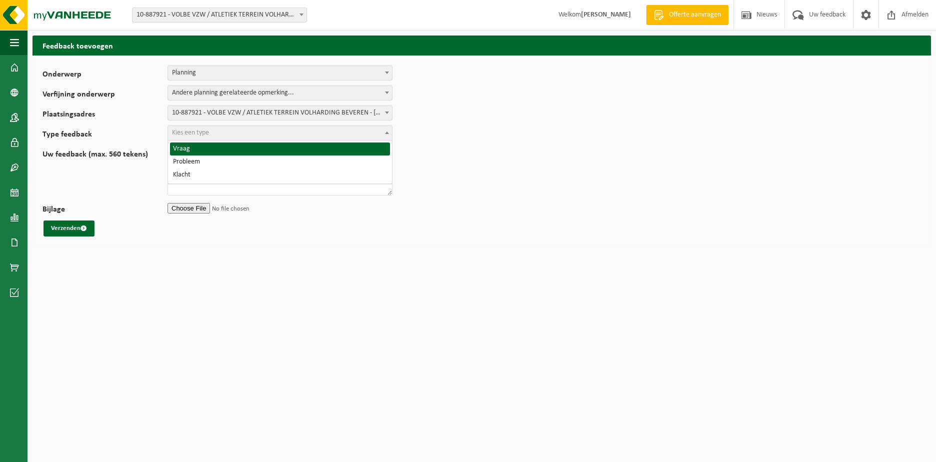 Image resolution: width=936 pixels, height=462 pixels. Describe the element at coordinates (280, 149) in the screenshot. I see `li: Vraag` at that location.